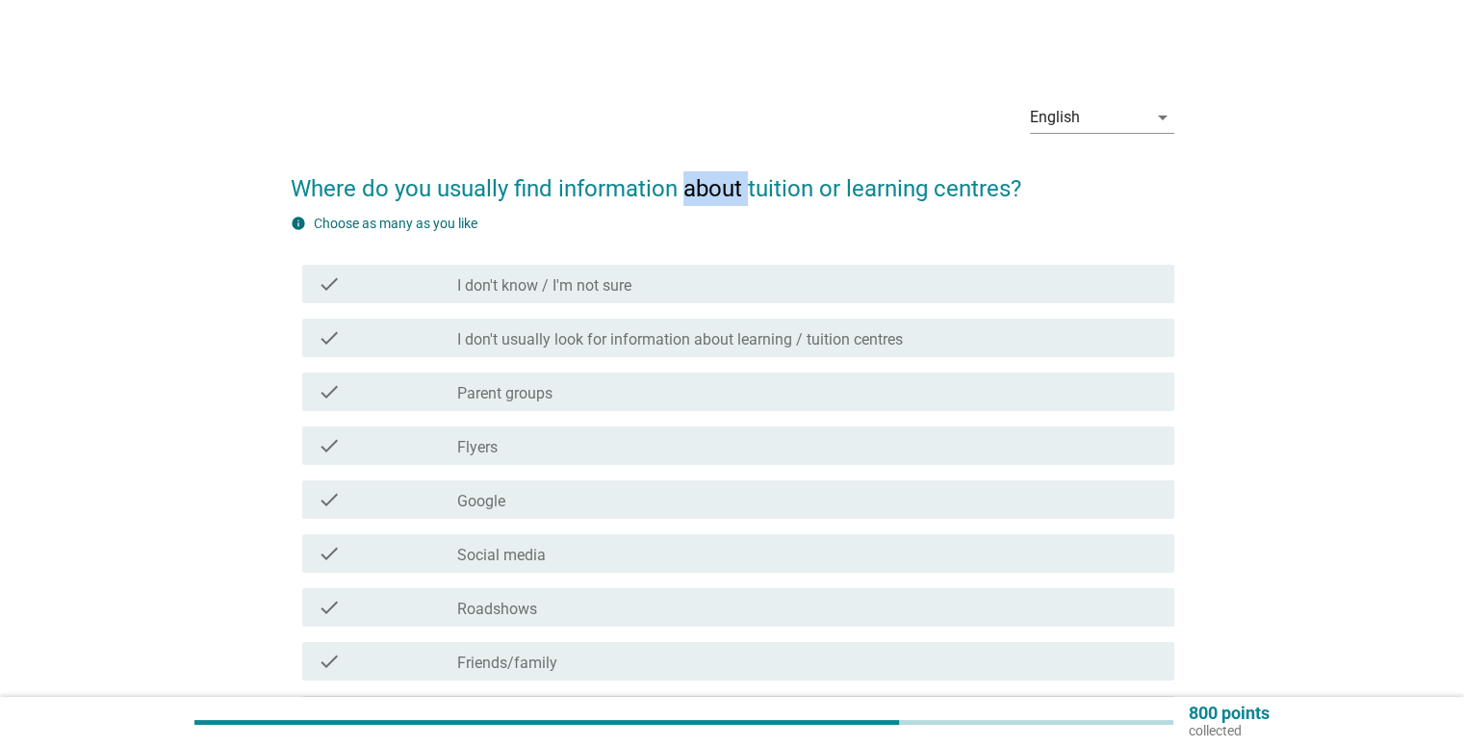 Image resolution: width=1464 pixels, height=747 pixels. I want to click on label: Google, so click(481, 501).